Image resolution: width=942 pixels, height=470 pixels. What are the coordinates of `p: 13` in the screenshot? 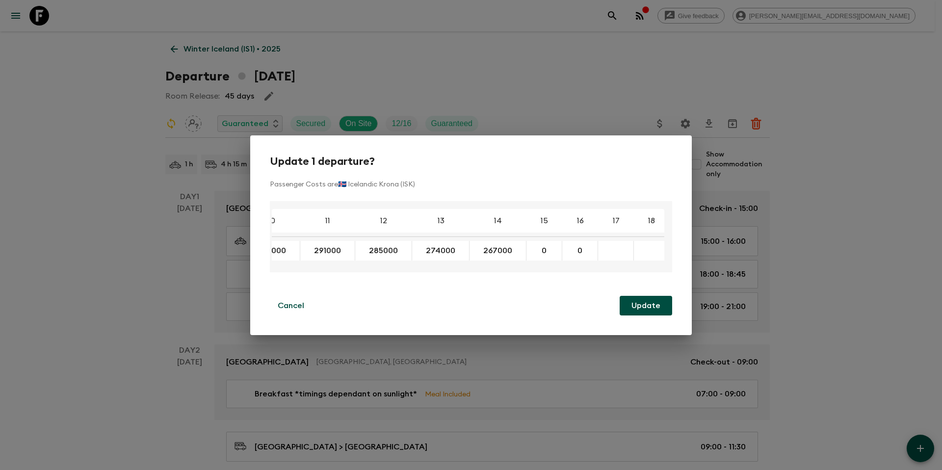 It's located at (441, 221).